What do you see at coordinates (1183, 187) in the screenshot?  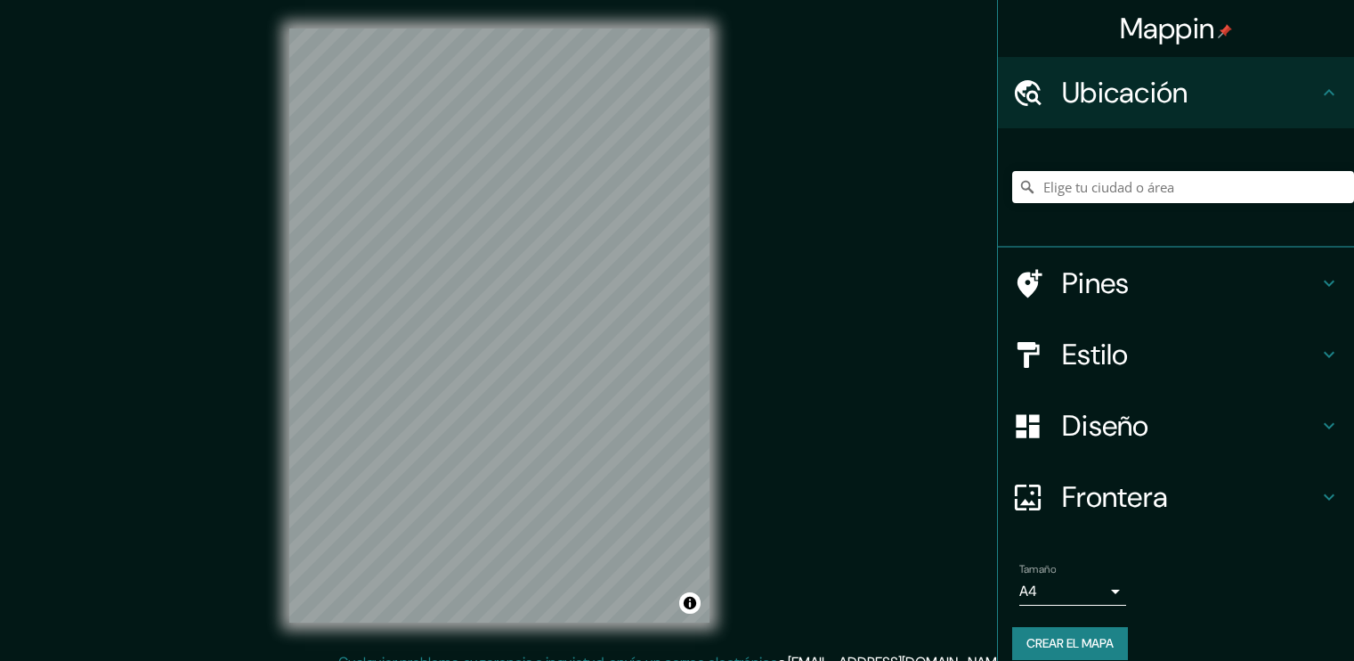 I see `input: Elige tu ciudad o área` at bounding box center [1183, 187].